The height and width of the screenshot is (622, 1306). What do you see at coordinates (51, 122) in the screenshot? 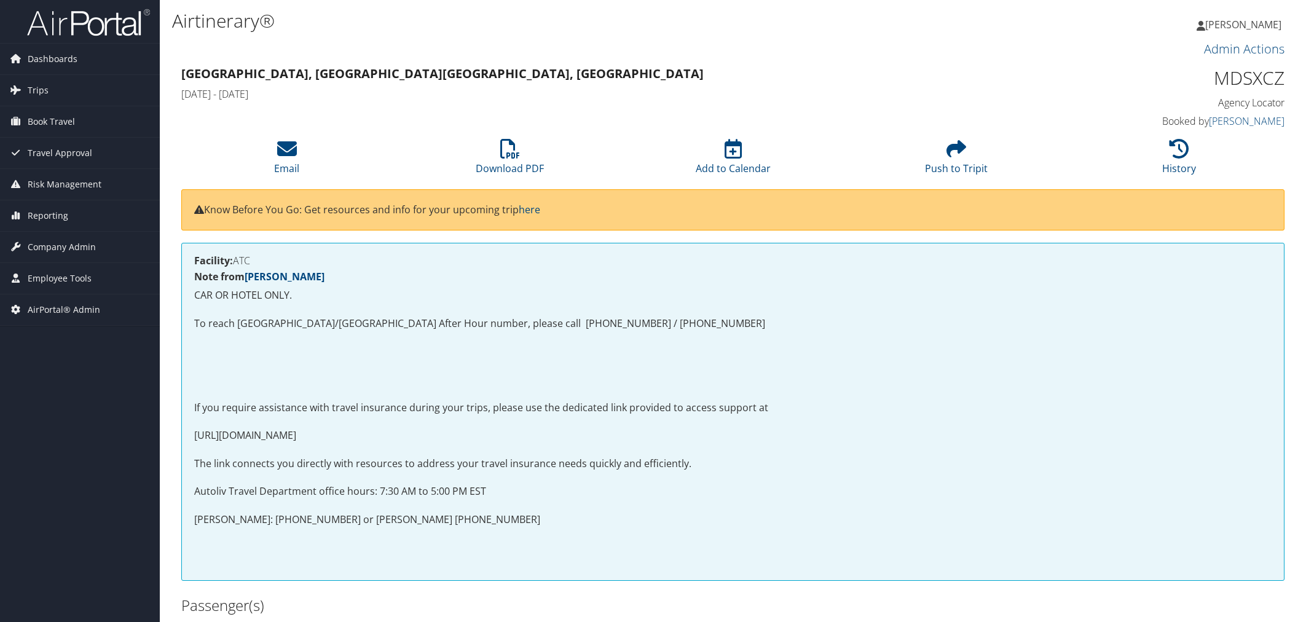
I see `span: Book Travel` at bounding box center [51, 122].